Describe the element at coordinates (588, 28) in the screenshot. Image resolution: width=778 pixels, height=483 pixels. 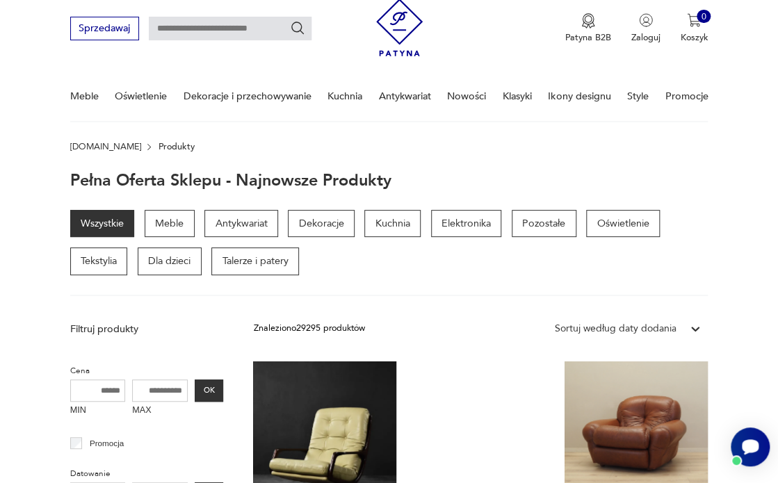
I see `button: Patyna B2B` at that location.